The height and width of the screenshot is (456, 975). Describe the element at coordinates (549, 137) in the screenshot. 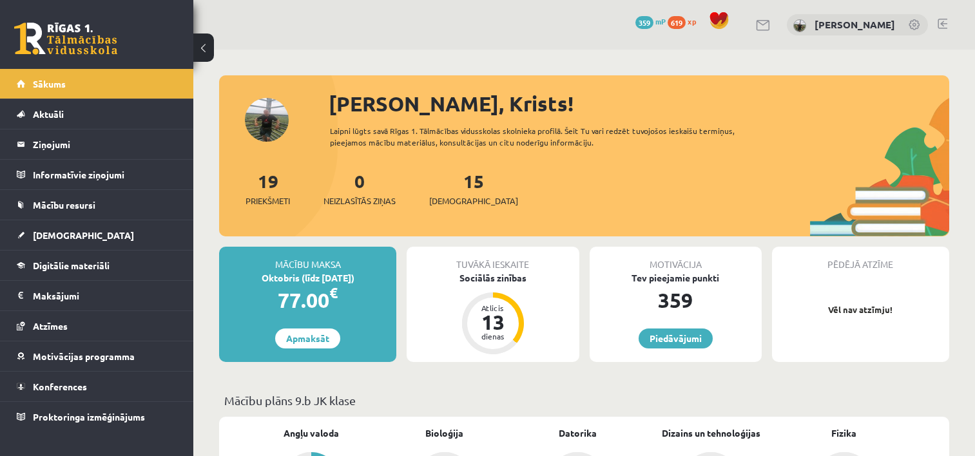

I see `div: Laipni lūgts savā Rīgas 1. Tālmācības vidusskolas skolnieka profilā. Šeit Tu vari redzēt tuvojošo...` at that location.